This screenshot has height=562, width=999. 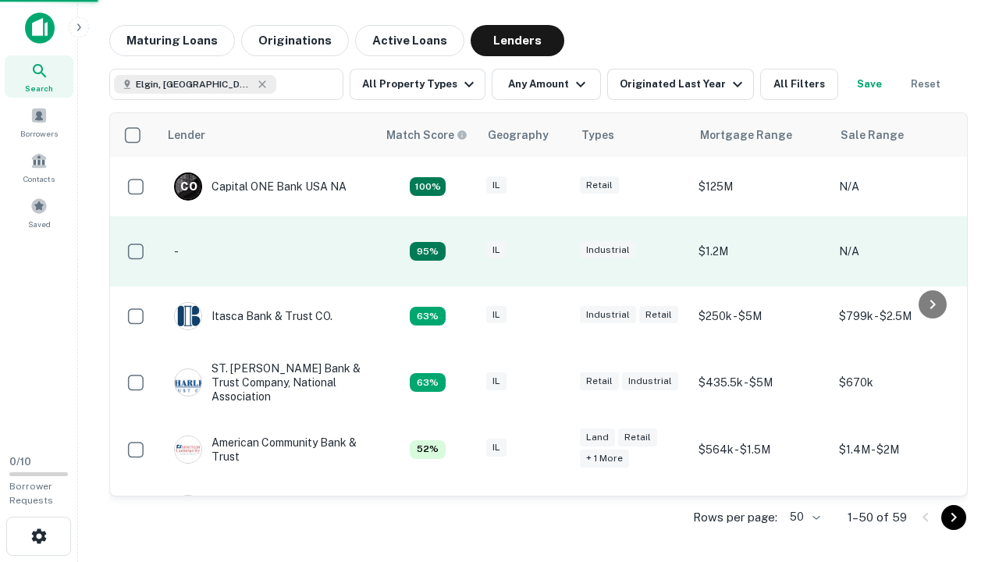 What do you see at coordinates (683, 84) in the screenshot?
I see `div: Originated Last Year` at bounding box center [683, 84].